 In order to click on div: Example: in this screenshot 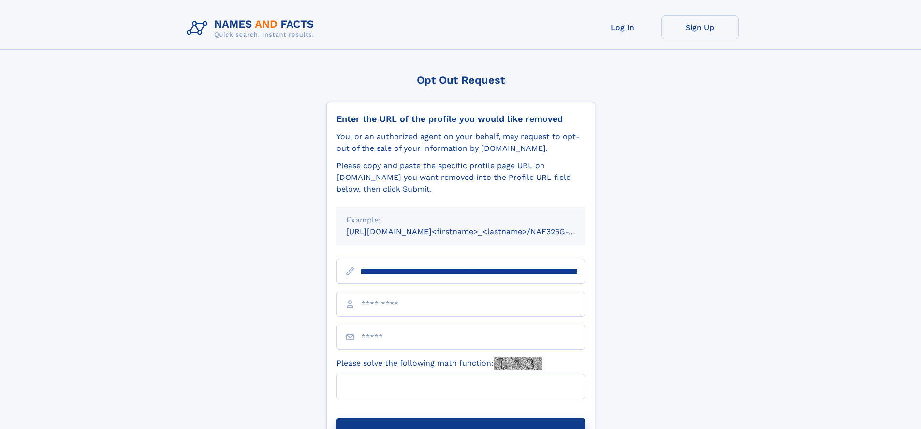, I will do `click(461, 220)`.